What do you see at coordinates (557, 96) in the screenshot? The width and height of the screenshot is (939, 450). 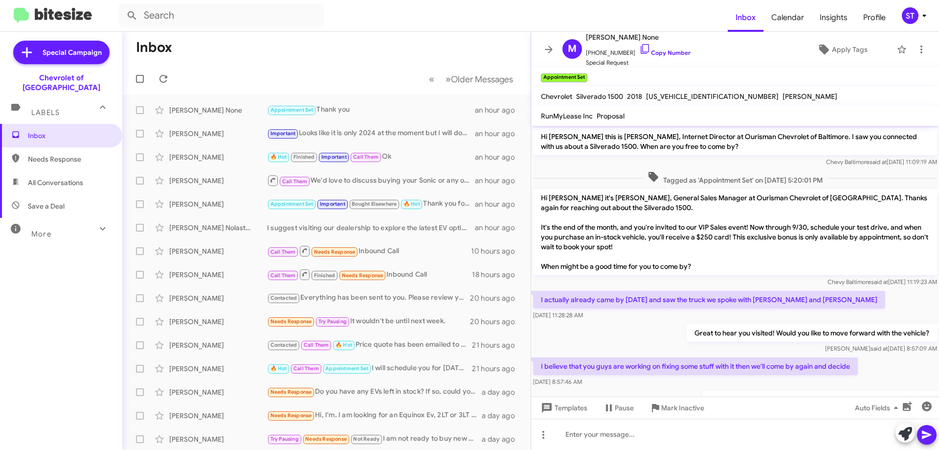 I see `span: Chevrolet` at bounding box center [557, 96].